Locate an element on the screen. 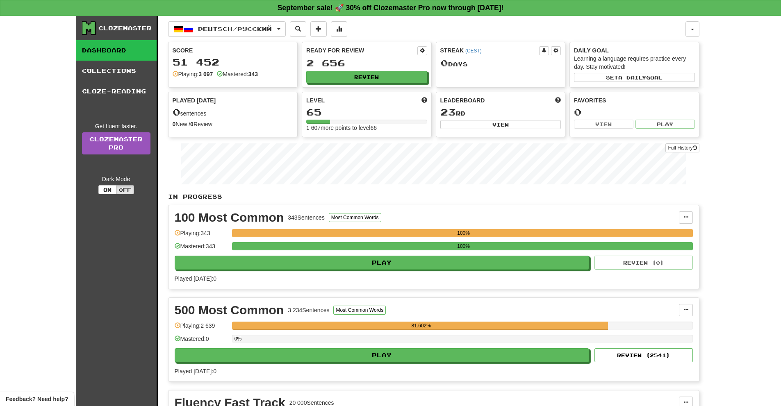  div: Learning a language requires practice every day. Stay motivated! is located at coordinates (634, 63).